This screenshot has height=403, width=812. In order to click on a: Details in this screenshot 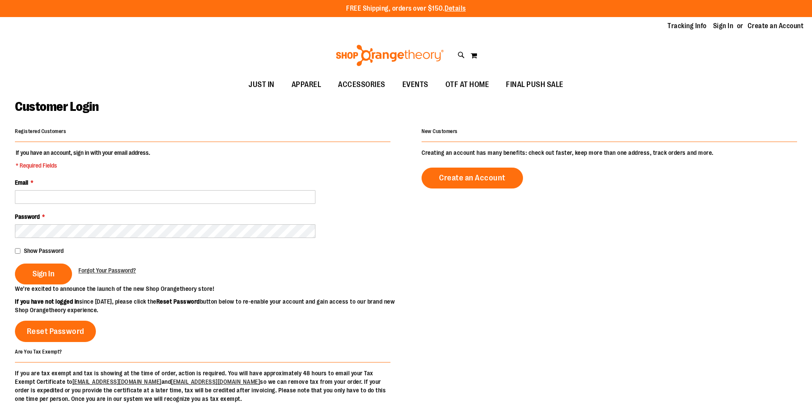, I will do `click(455, 9)`.